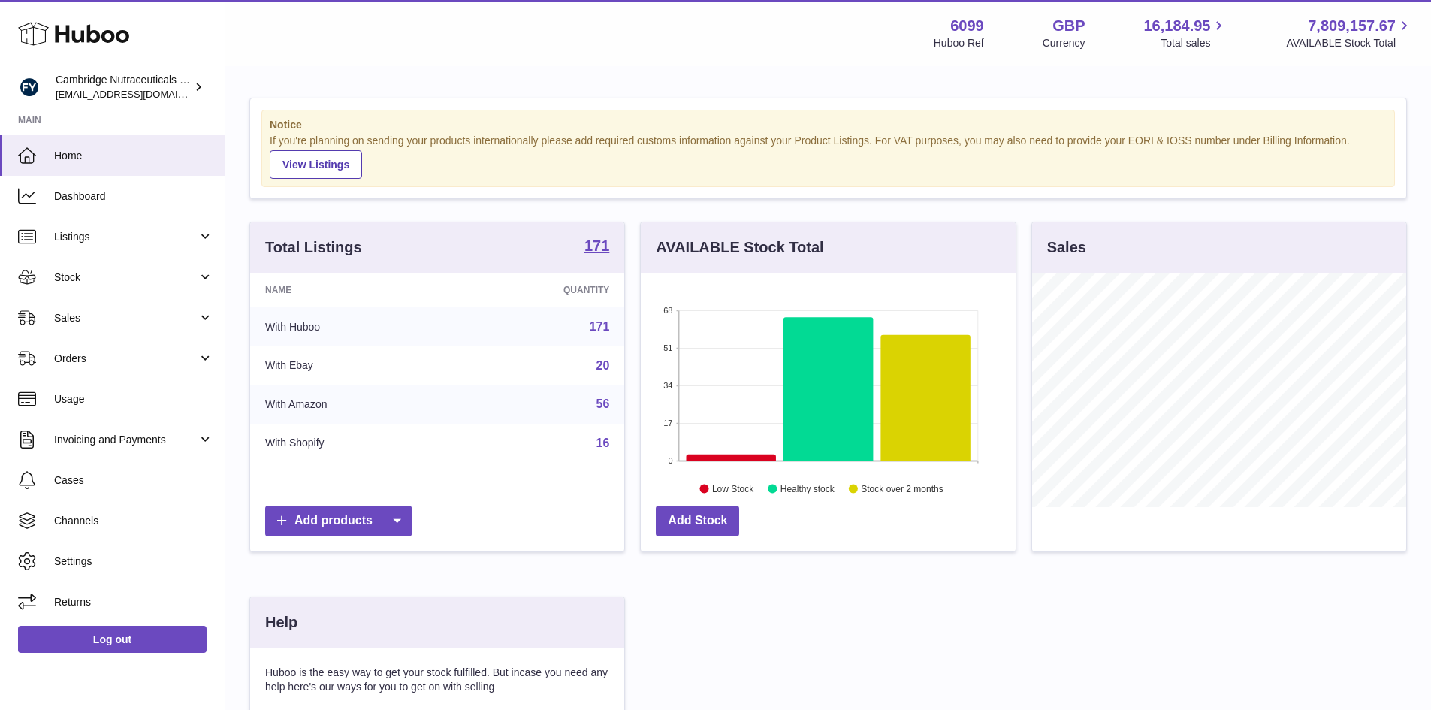  What do you see at coordinates (352, 290) in the screenshot?
I see `th: Name` at bounding box center [352, 290].